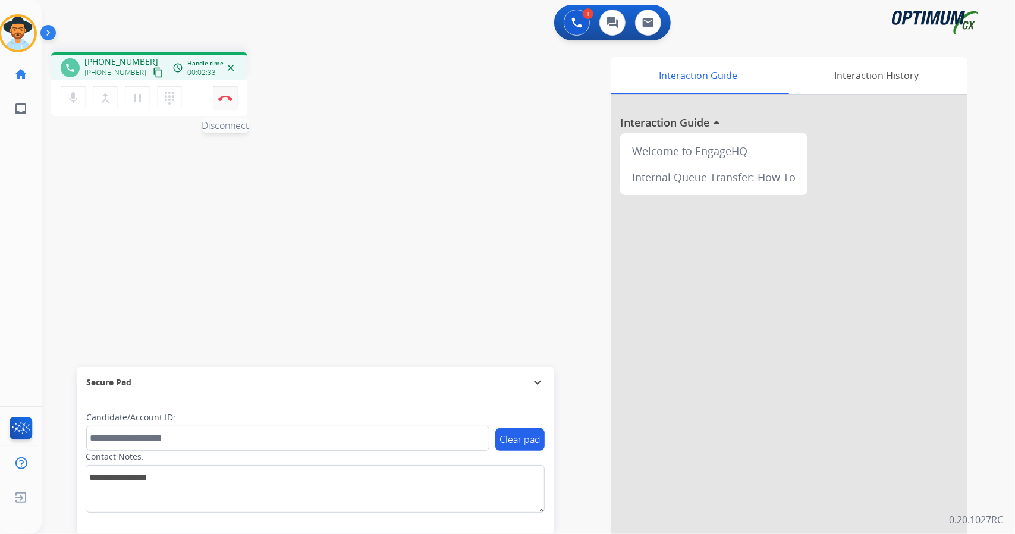 The width and height of the screenshot is (1015, 534). Describe the element at coordinates (714, 151) in the screenshot. I see `div: Welcome to EngageHQ` at that location.